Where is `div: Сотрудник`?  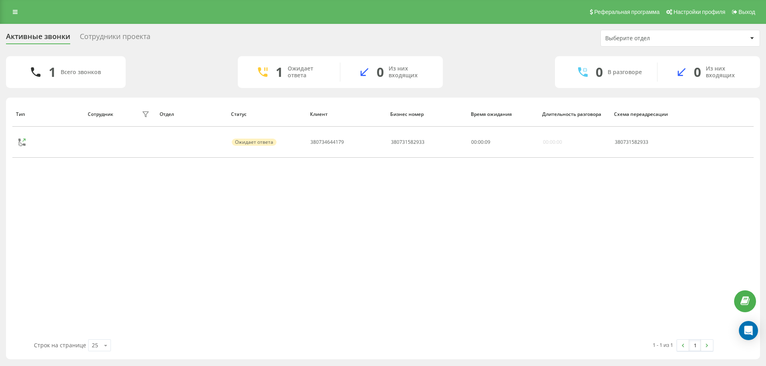
div: Сотрудник is located at coordinates (100, 114).